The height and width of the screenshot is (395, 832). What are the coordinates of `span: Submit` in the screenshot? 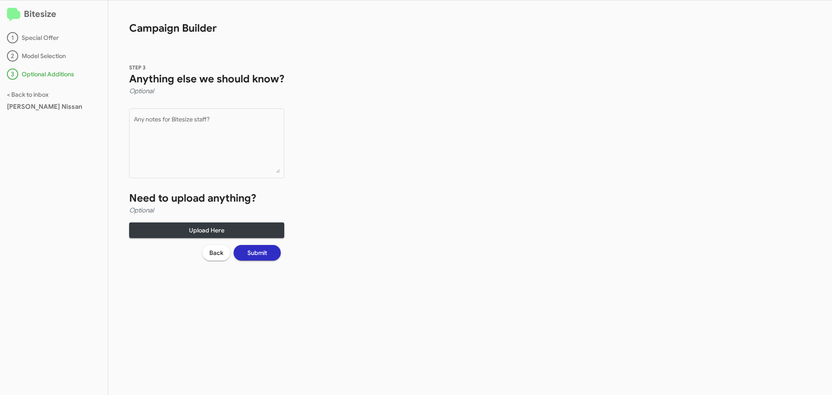 It's located at (257, 253).